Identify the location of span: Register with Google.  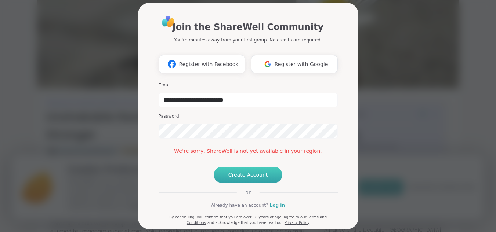
(301, 64).